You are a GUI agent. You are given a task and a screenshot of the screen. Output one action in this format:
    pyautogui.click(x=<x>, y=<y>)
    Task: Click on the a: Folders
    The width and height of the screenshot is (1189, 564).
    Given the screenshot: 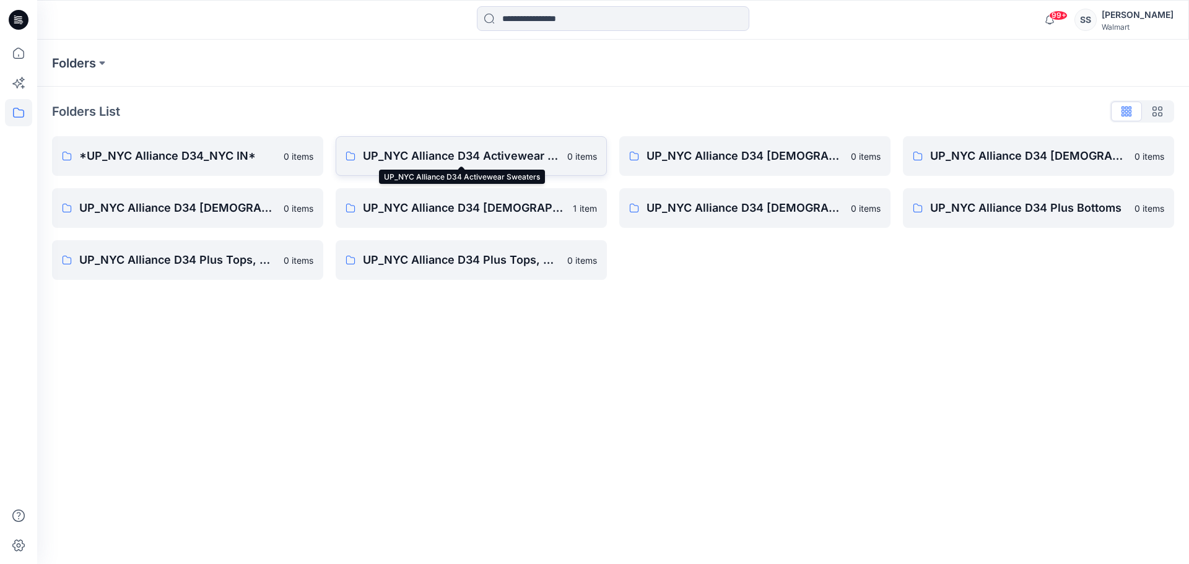 What is the action you would take?
    pyautogui.click(x=74, y=63)
    